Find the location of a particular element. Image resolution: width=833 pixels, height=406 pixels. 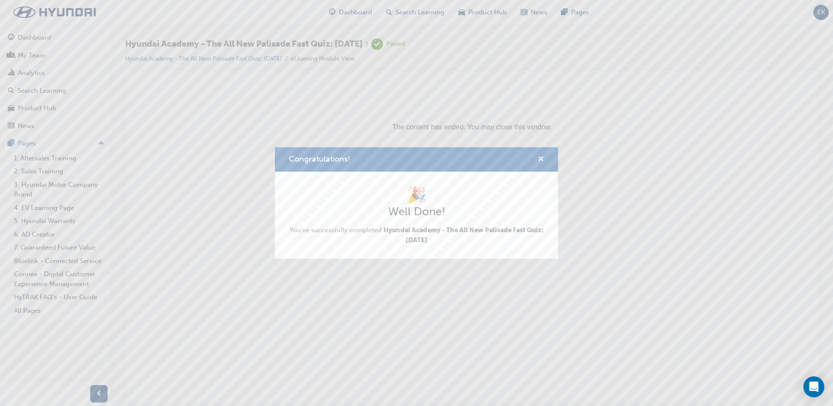

div: Open Intercom Messenger is located at coordinates (814, 387).